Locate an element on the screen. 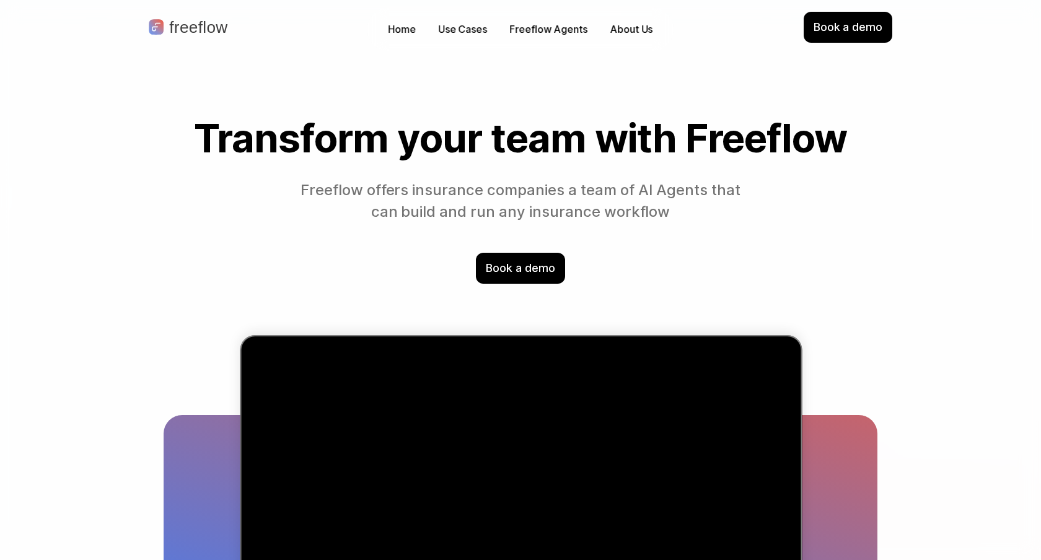 Image resolution: width=1041 pixels, height=560 pixels. p: Use Cases is located at coordinates (462, 29).